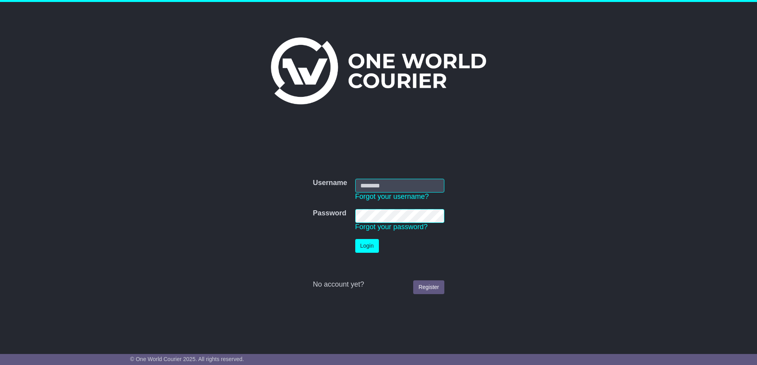 This screenshot has height=365, width=757. What do you see at coordinates (329, 214) in the screenshot?
I see `label: Password` at bounding box center [329, 214].